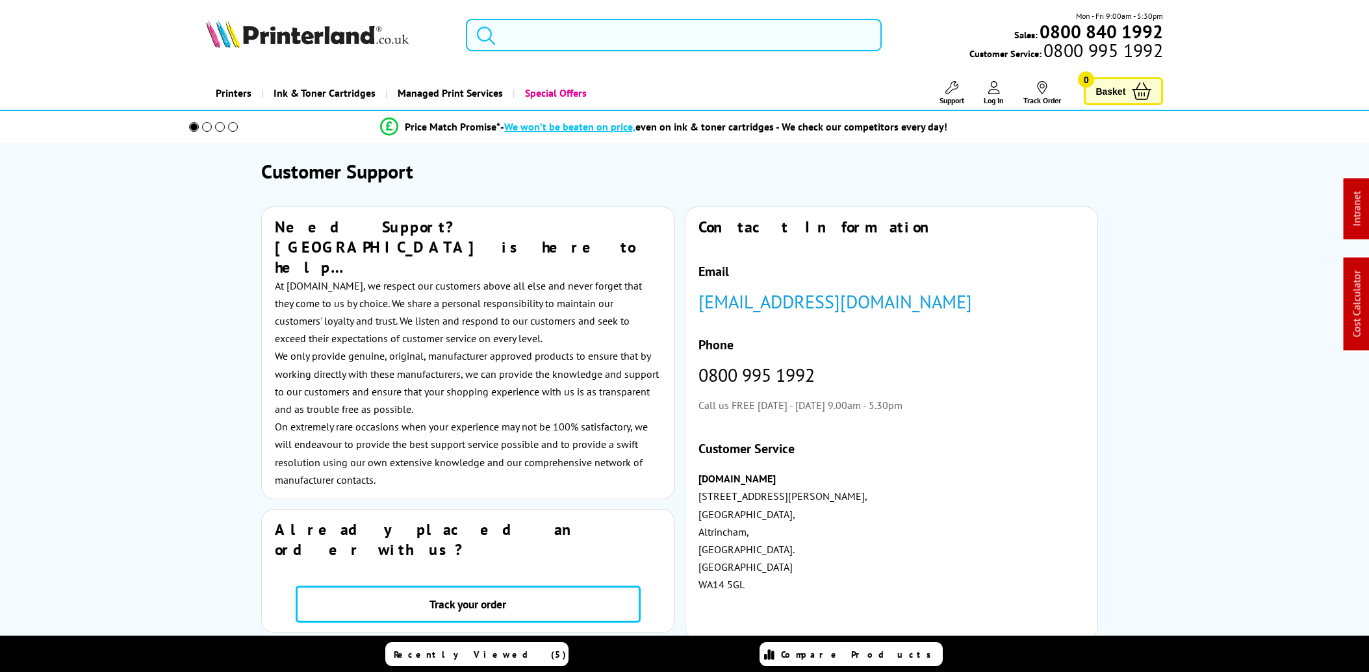  I want to click on a: Compare Products, so click(851, 654).